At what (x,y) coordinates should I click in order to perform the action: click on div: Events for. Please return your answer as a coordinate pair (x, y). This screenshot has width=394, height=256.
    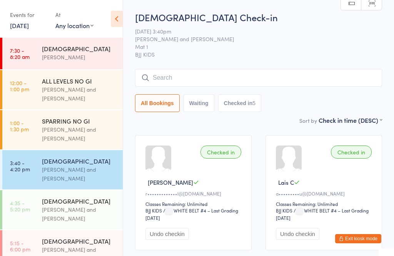
    Looking at the image, I should click on (29, 15).